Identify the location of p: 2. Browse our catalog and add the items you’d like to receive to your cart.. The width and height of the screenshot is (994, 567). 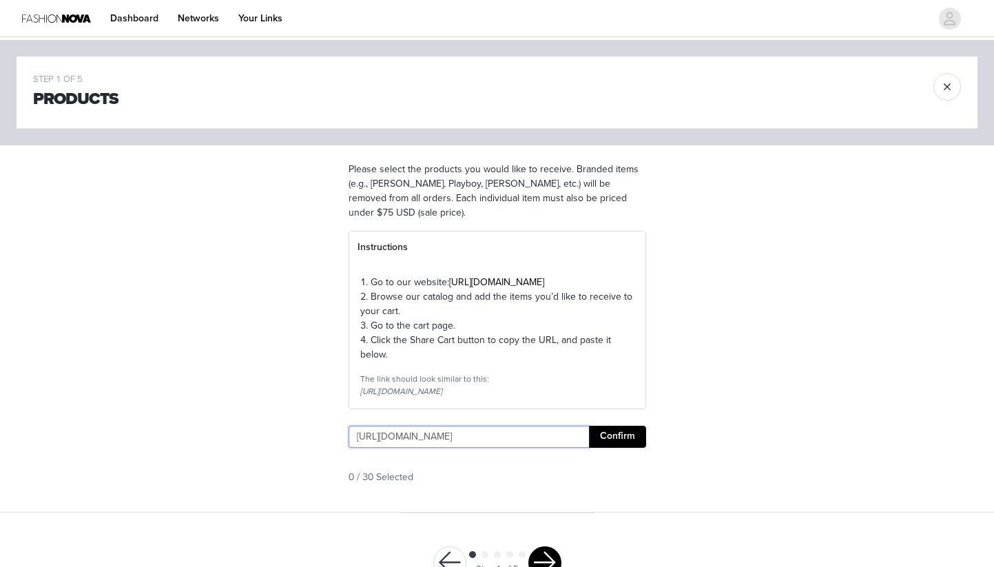
(497, 304).